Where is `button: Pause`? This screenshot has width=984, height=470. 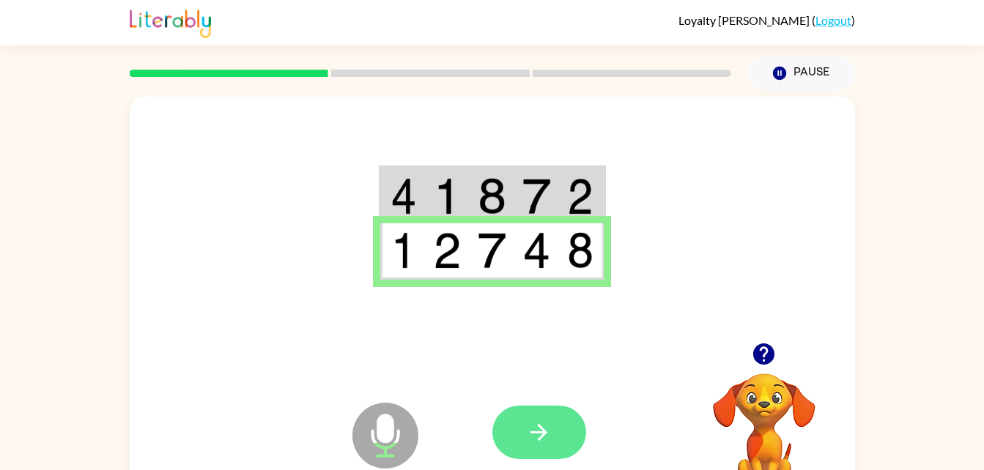
button: Pause is located at coordinates (802, 73).